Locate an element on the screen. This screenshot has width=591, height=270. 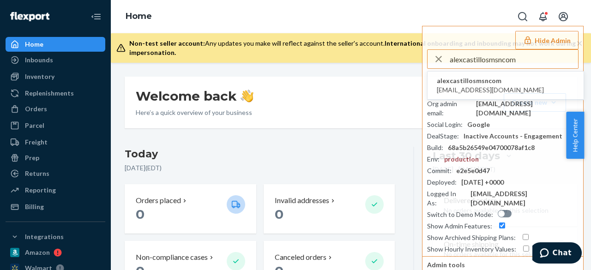
button: Hide Admin is located at coordinates (546, 40).